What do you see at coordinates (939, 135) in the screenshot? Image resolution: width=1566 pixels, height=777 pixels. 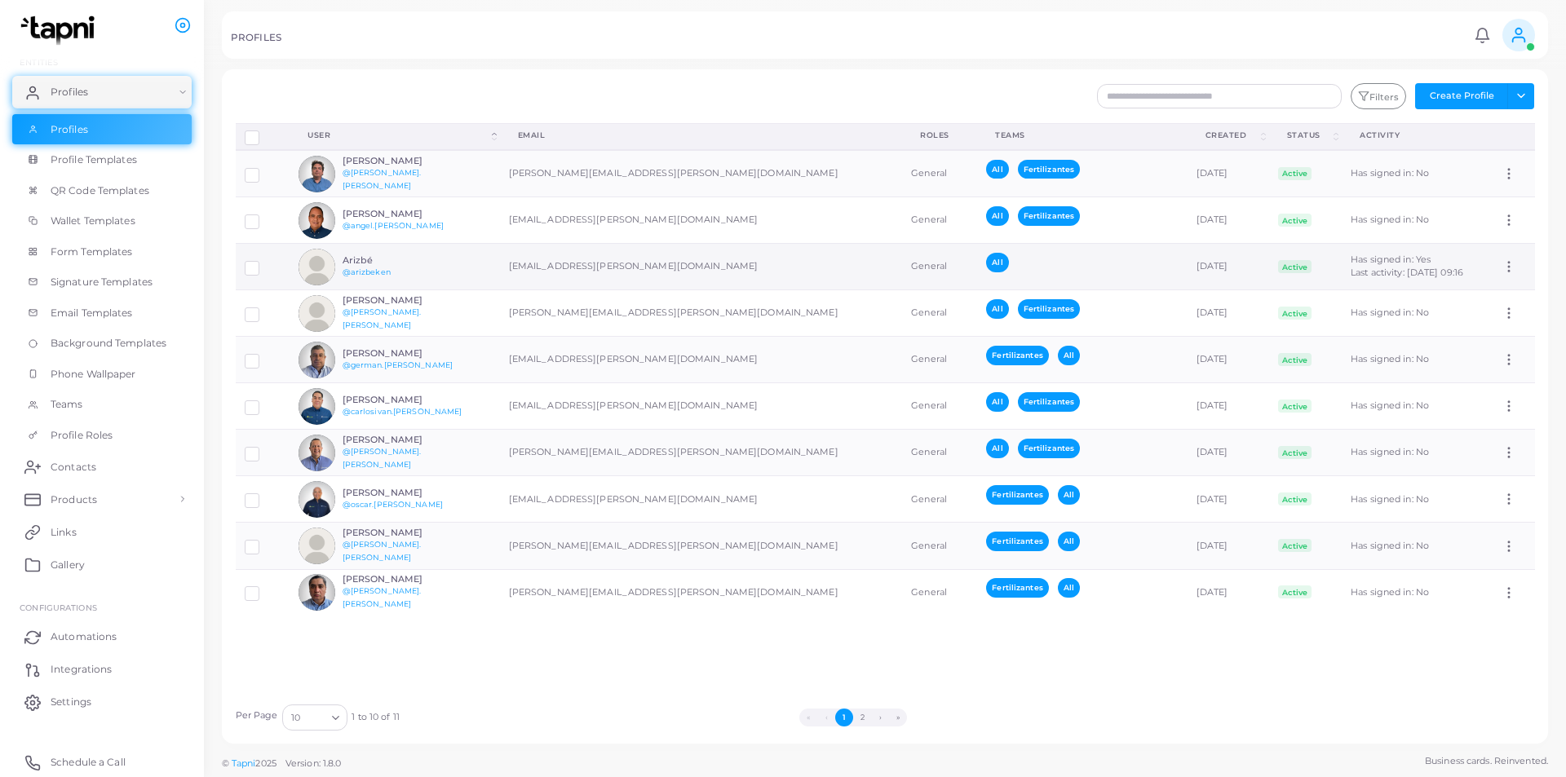 I see `div: Roles` at bounding box center [939, 135].